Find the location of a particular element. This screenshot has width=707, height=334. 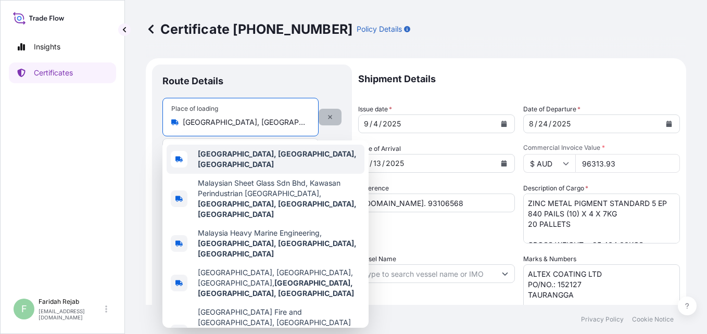

div: Place of loading is located at coordinates (195, 109).